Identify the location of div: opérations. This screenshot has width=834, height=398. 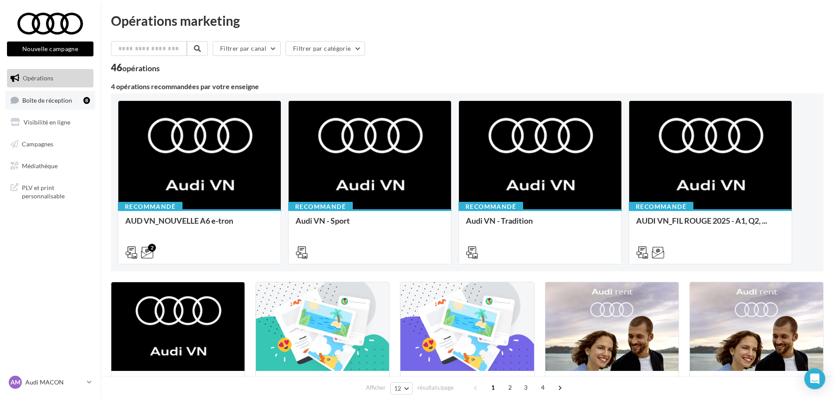
(141, 68).